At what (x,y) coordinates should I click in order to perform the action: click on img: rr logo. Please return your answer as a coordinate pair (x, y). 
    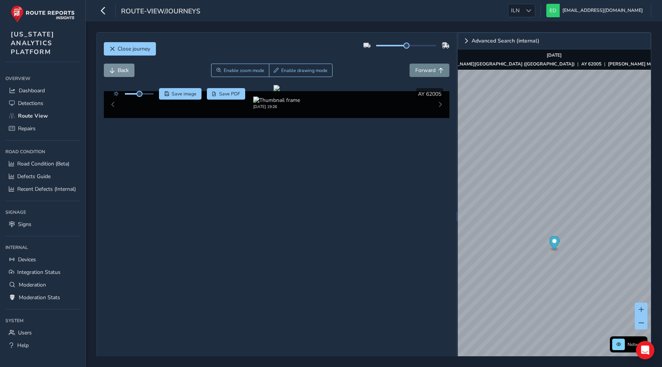
    Looking at the image, I should click on (43, 14).